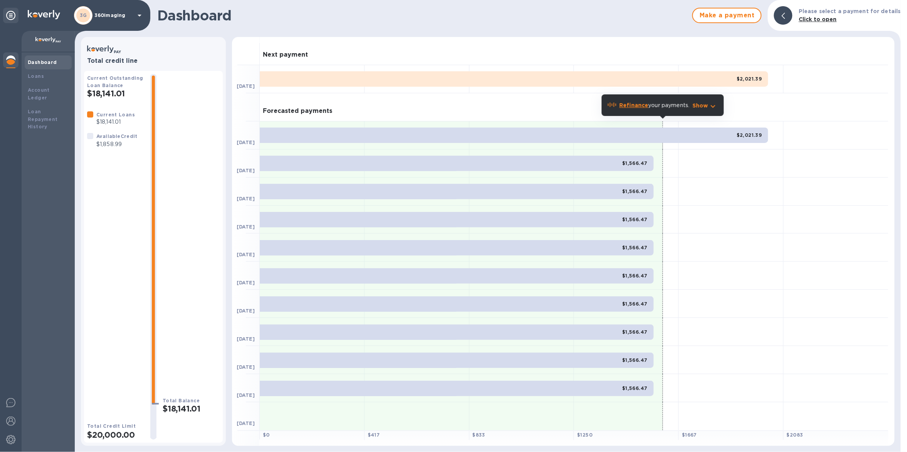  Describe the element at coordinates (116, 122) in the screenshot. I see `p: $18,141.01` at that location.